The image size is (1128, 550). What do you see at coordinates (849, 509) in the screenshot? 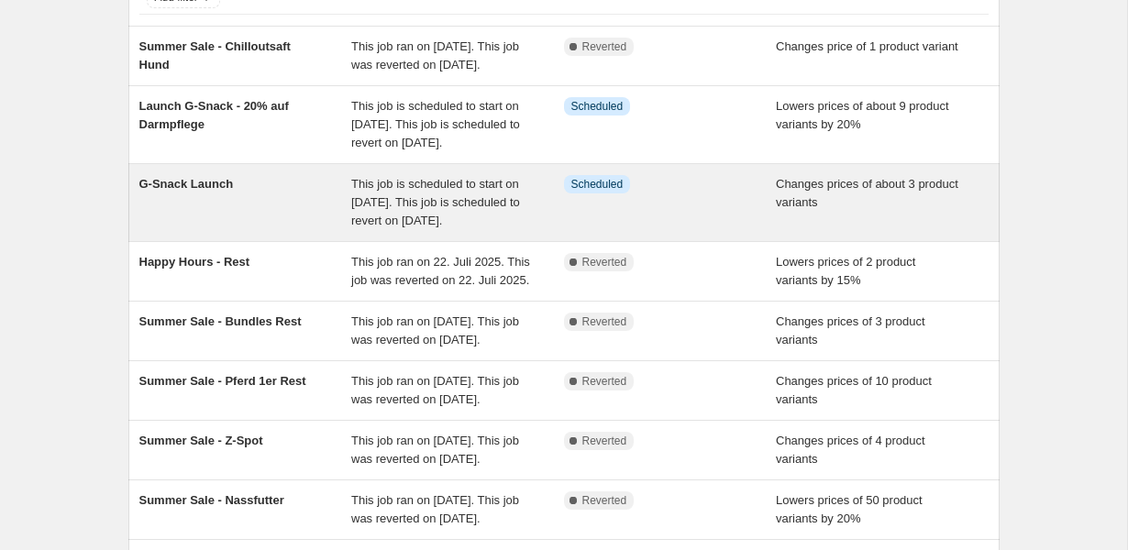
I see `span: Lowers prices of 50 product variants by 20%` at bounding box center [849, 509].